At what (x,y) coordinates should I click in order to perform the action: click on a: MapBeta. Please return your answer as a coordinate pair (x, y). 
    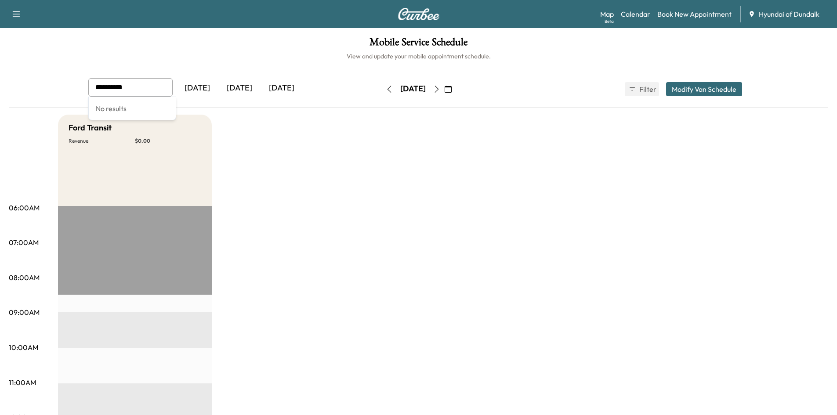
    Looking at the image, I should click on (607, 14).